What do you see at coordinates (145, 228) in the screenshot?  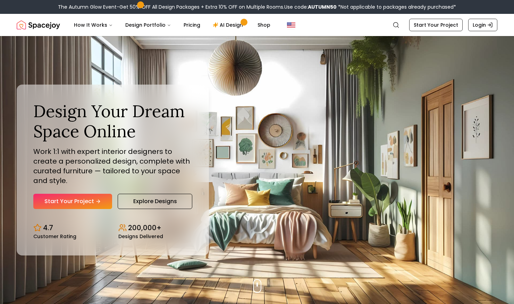 I see `p: 200,000+` at bounding box center [145, 228].